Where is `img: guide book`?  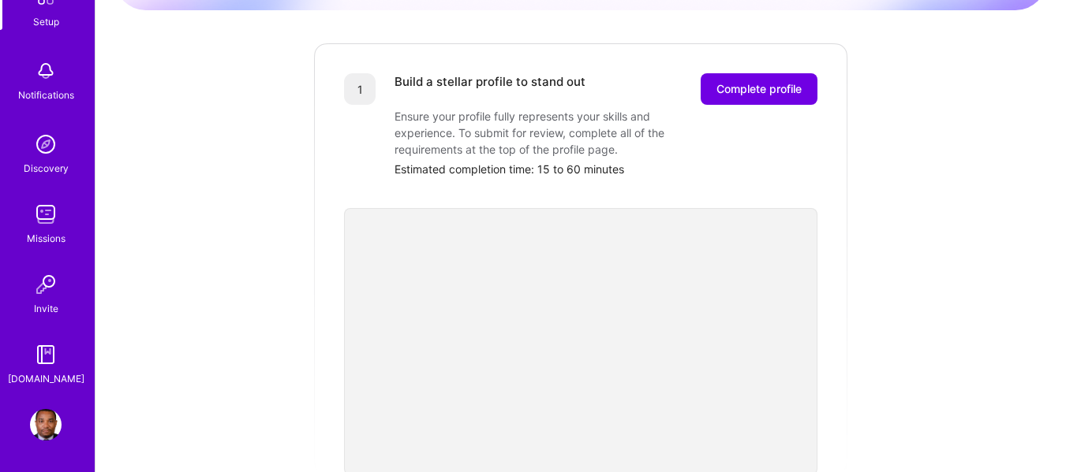 img: guide book is located at coordinates (46, 355).